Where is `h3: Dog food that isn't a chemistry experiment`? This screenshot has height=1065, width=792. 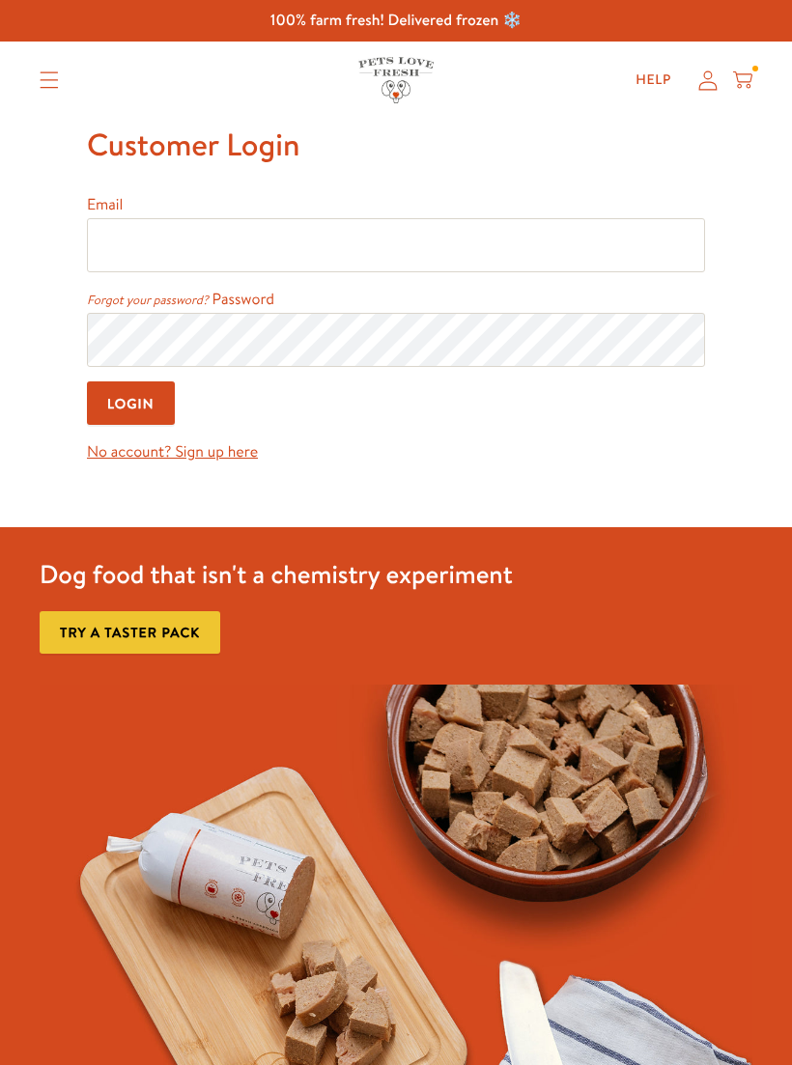
h3: Dog food that isn't a chemistry experiment is located at coordinates (276, 574).